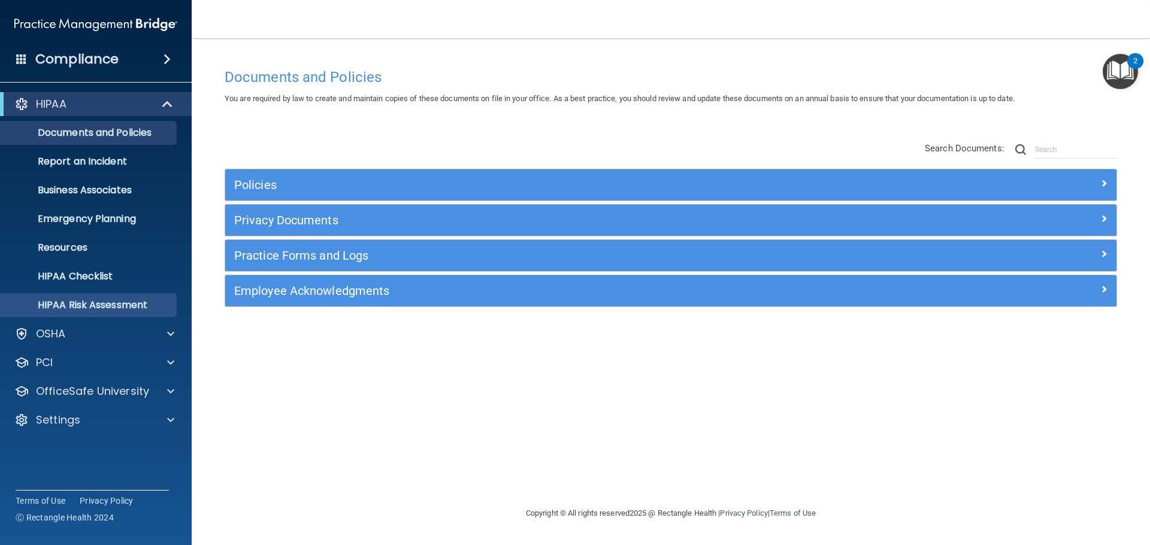 The image size is (1150, 545). Describe the element at coordinates (559, 185) in the screenshot. I see `h5: Policies` at that location.